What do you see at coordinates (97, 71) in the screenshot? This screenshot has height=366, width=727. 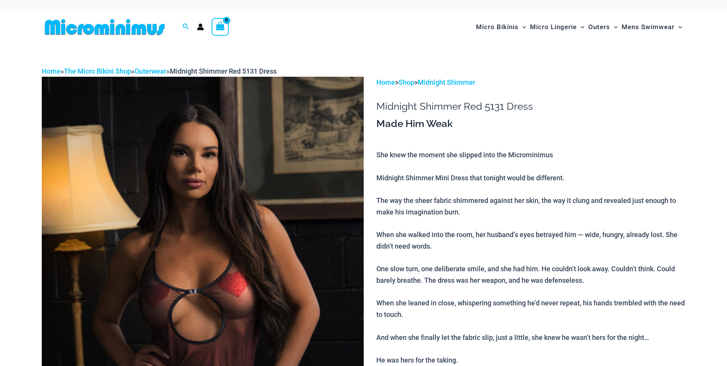 I see `a: The Micro Bikini Shop` at bounding box center [97, 71].